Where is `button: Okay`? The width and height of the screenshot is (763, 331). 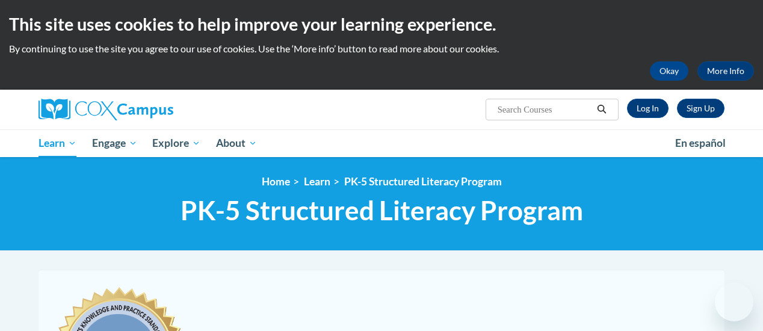 button: Okay is located at coordinates (669, 71).